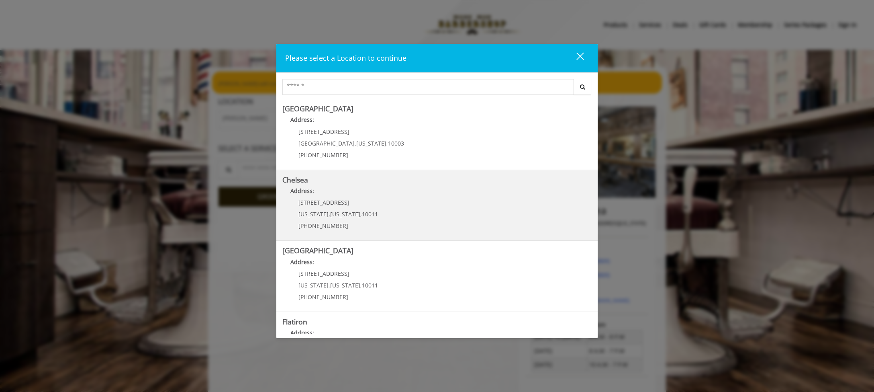 This screenshot has width=874, height=392. Describe the element at coordinates (575, 58) in the screenshot. I see `div: close dialog` at that location.